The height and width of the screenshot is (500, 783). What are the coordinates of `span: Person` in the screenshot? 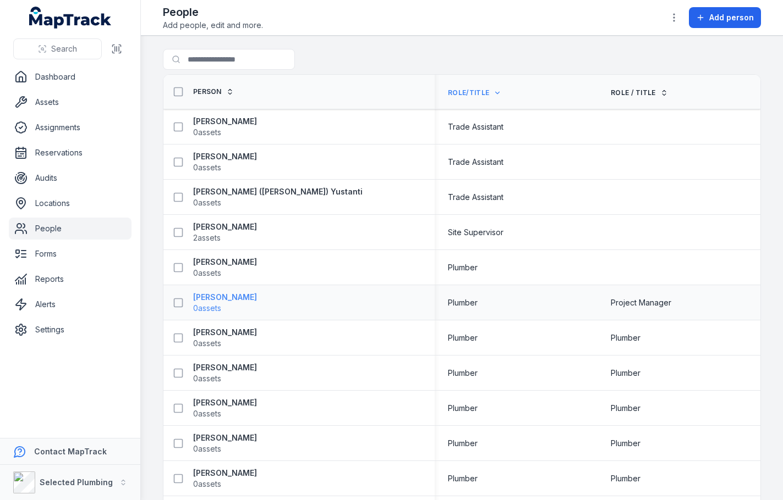 It's located at (207, 92).